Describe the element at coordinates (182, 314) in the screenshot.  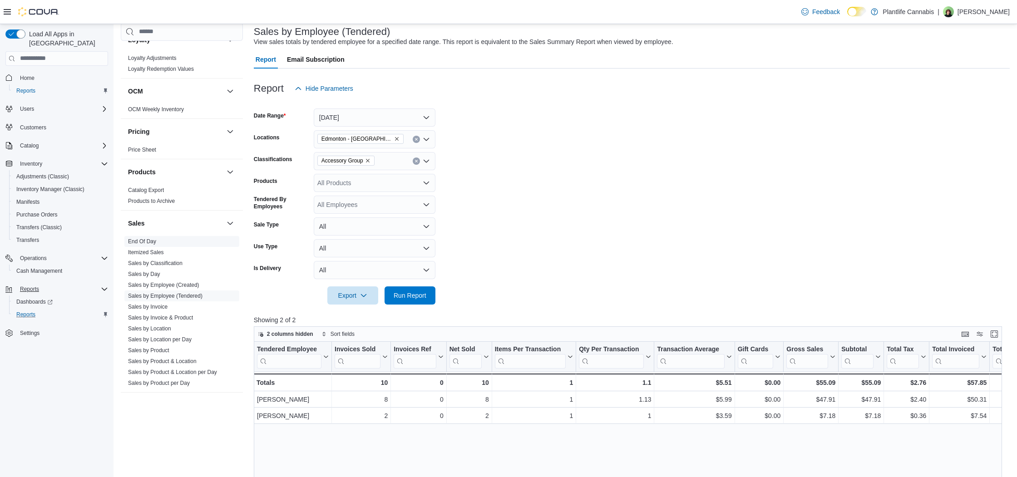
I see `div: Sales` at that location.